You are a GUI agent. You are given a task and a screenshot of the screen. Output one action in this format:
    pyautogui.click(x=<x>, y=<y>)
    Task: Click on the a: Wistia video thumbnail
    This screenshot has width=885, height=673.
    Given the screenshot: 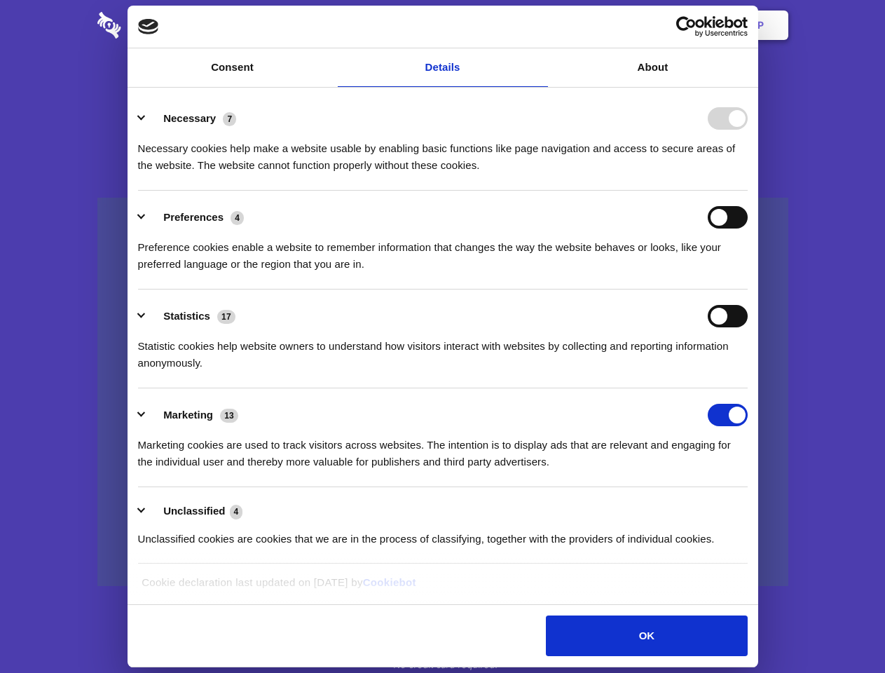 What is the action you would take?
    pyautogui.click(x=443, y=392)
    